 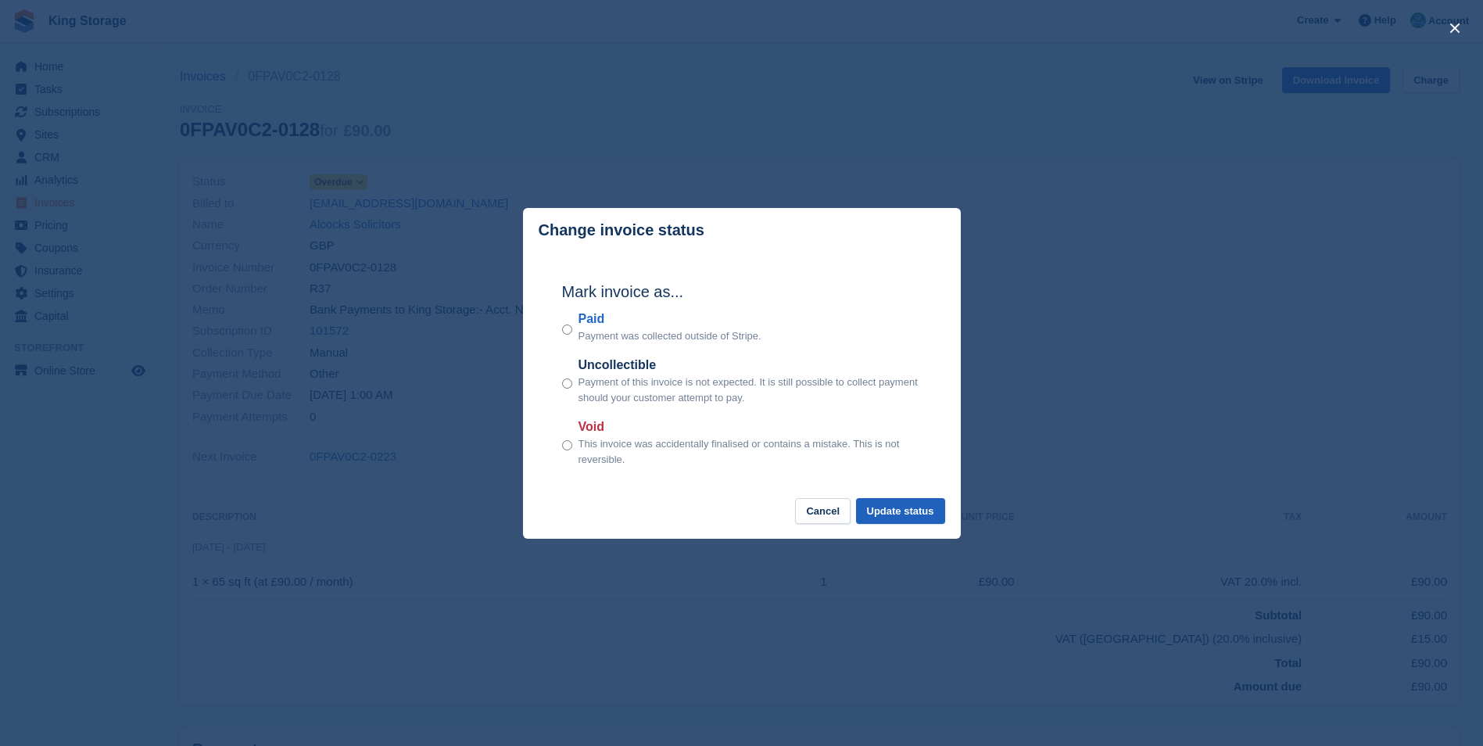 What do you see at coordinates (901, 511) in the screenshot?
I see `button: Update status` at bounding box center [901, 511].